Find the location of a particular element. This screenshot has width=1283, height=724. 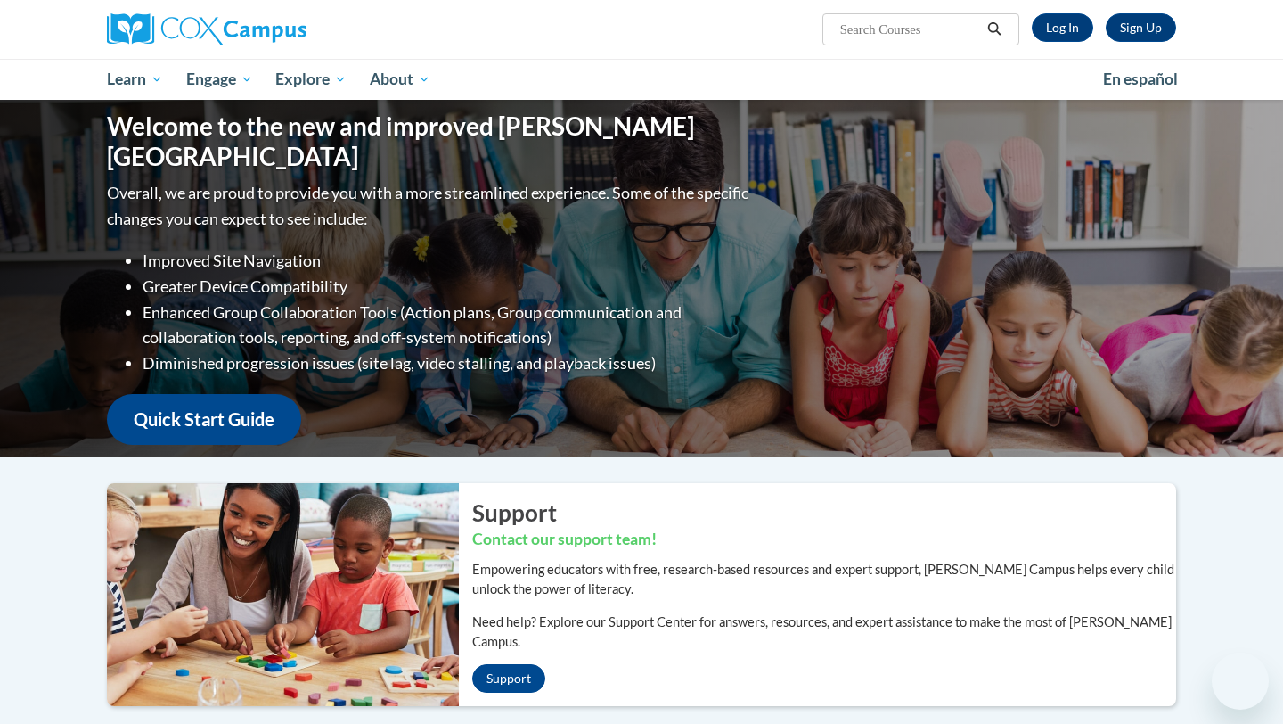

span: En español is located at coordinates (1141, 78).